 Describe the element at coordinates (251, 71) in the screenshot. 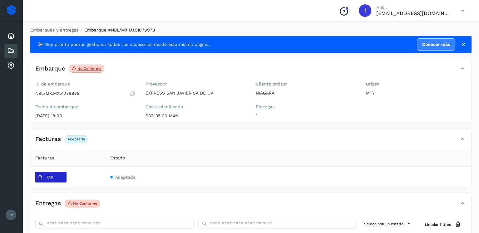

I see `div: EmbarqueNo conforme` at that location.